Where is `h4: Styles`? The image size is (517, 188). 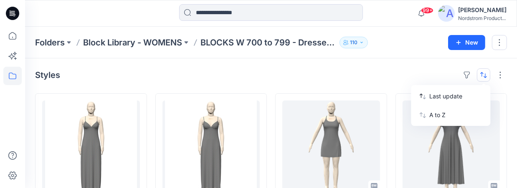
h4: Styles is located at coordinates (48, 75).